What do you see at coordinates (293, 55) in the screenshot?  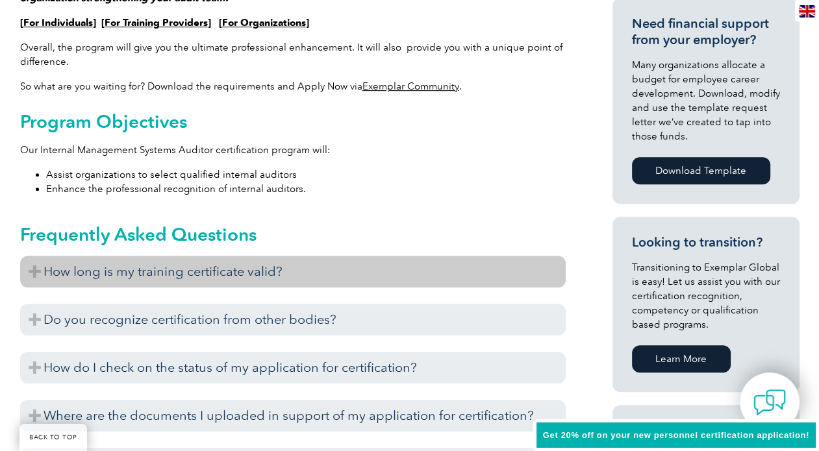 I see `p: Overall, the program will give you the ultimate professional enhancement. It will also provide yo...` at bounding box center [293, 55].